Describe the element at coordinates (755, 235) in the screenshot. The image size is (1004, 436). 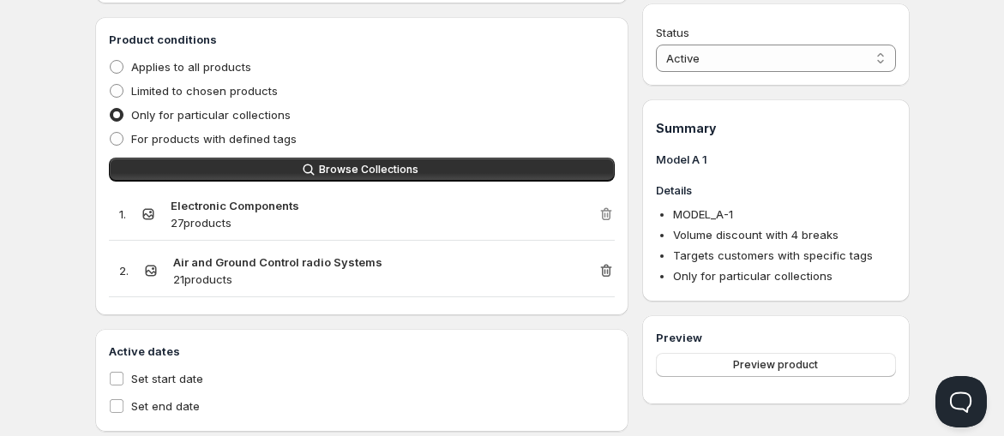
I see `span: Volume discount with 4 breaks` at that location.